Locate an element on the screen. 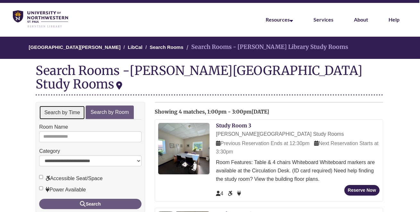 This screenshot has height=212, width=420. a: Search Rooms is located at coordinates (167, 47).